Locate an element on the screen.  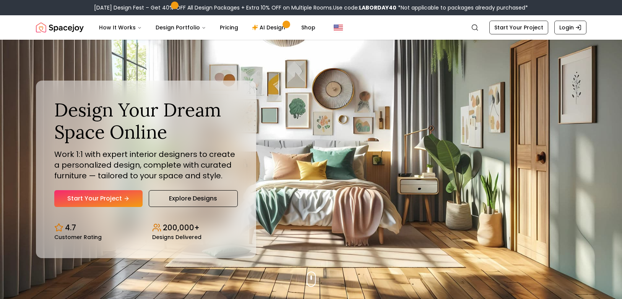
small: Customer Rating is located at coordinates (78, 237).